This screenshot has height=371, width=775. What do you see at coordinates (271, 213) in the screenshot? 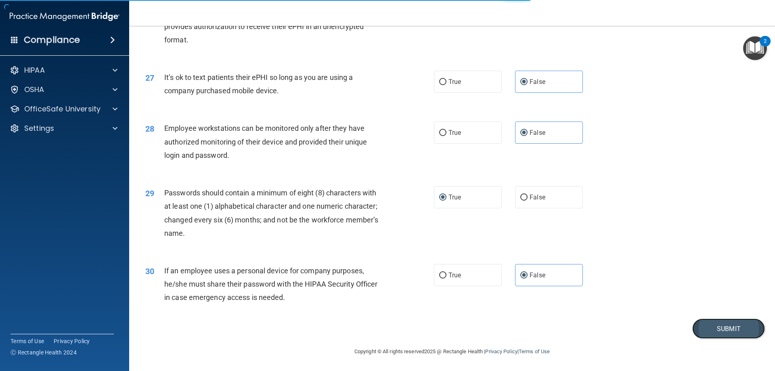
I see `span: Passwords should contain a minimum of eight (8) characters with at least one (1) alphabetical cha...` at bounding box center [271, 213].